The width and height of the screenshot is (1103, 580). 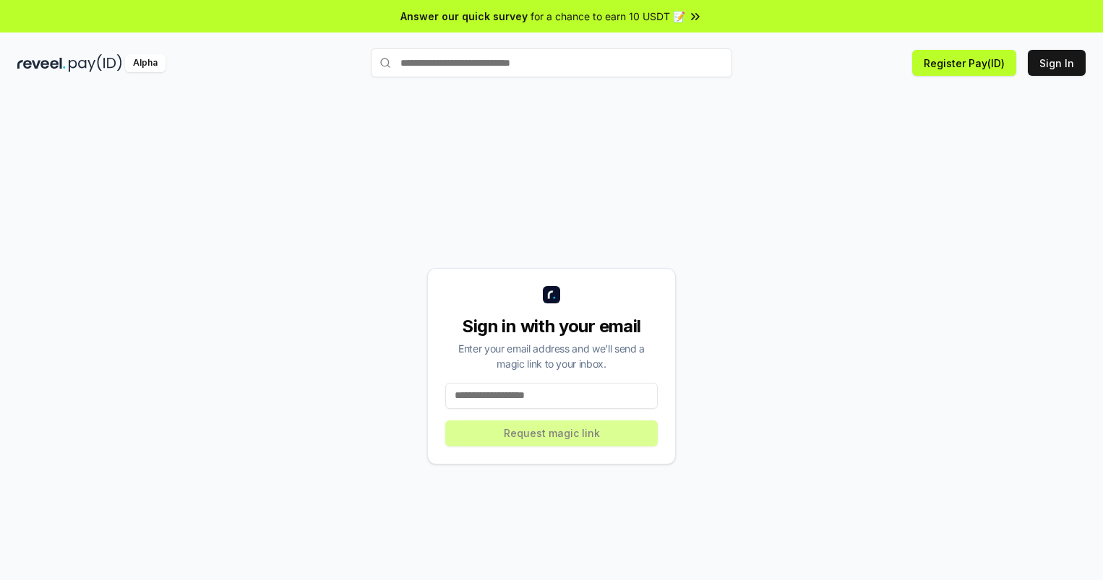 I want to click on div: Sign in with your email, so click(x=552, y=327).